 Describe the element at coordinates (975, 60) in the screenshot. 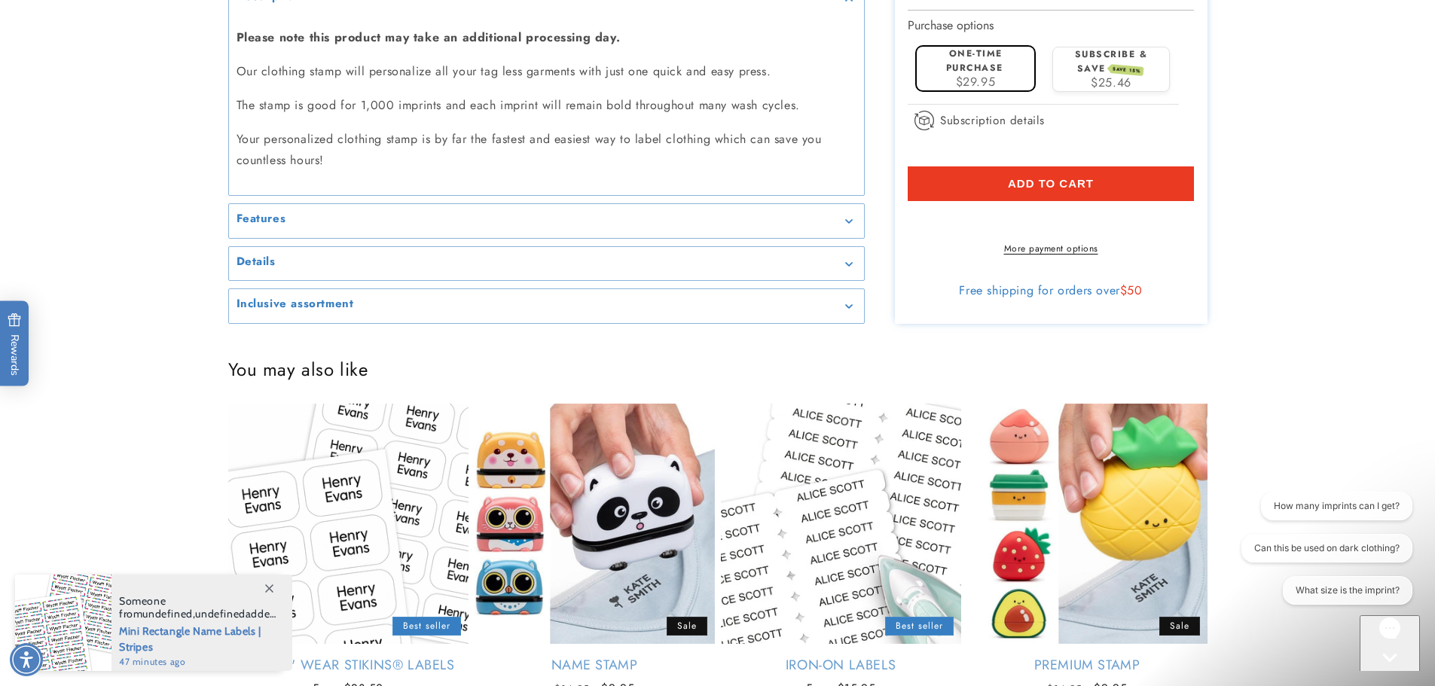

I see `label: One-time purchase` at that location.